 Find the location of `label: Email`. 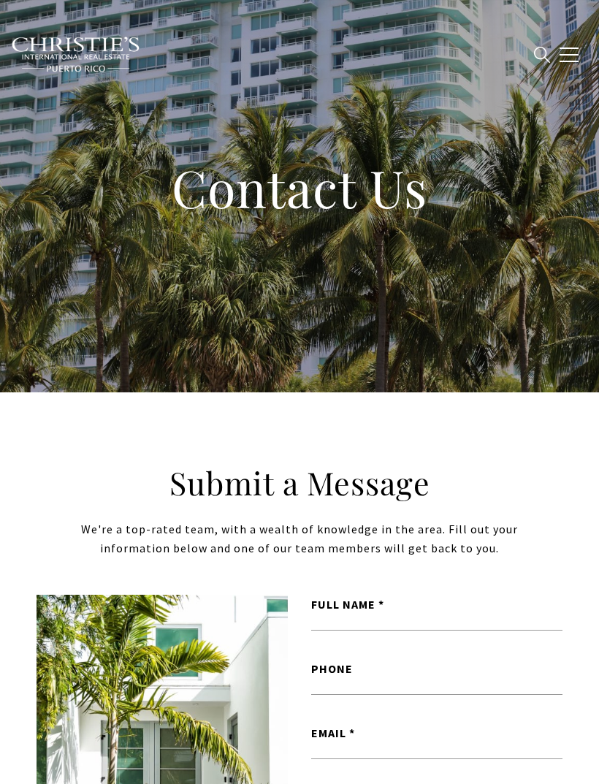

label: Email is located at coordinates (437, 733).